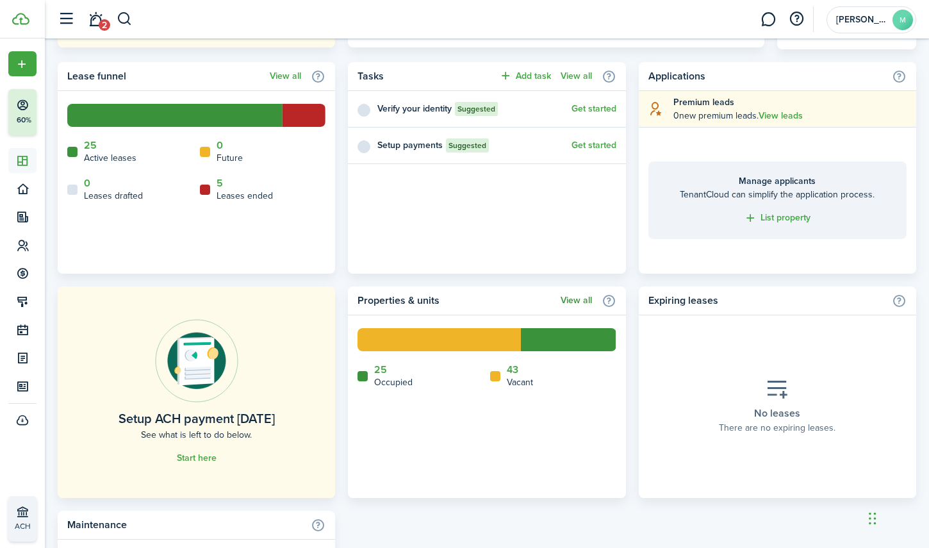 The height and width of the screenshot is (548, 929). I want to click on home-widget-title: Applications, so click(767, 76).